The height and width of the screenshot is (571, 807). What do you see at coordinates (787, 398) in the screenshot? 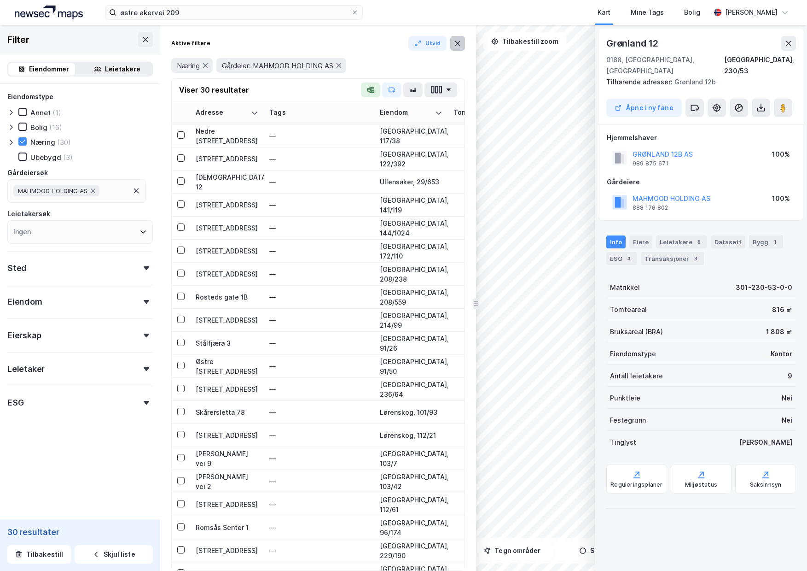
I see `div: Nei` at bounding box center [787, 398].